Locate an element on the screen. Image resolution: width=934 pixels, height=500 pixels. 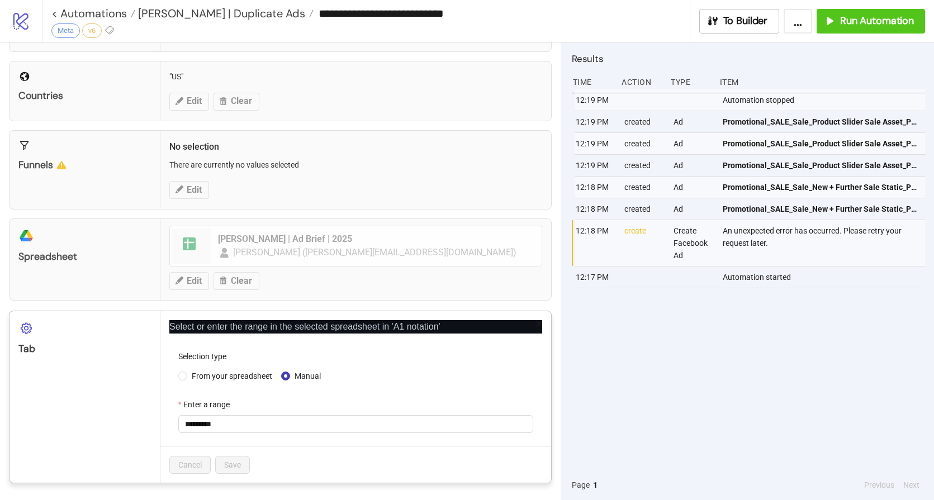
button: Previous is located at coordinates (880, 485).